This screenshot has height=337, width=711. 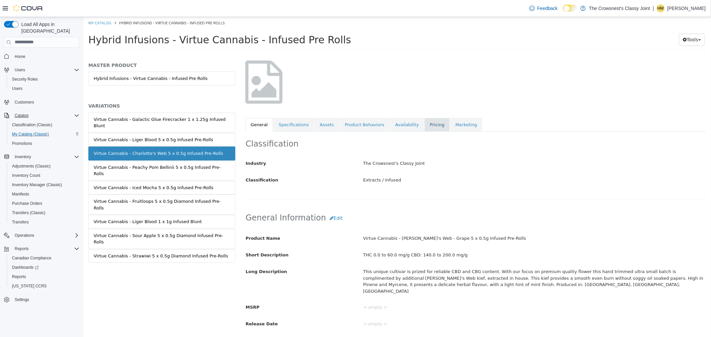 What do you see at coordinates (382, 108) in the screenshot?
I see `a: Marketing` at bounding box center [382, 108].